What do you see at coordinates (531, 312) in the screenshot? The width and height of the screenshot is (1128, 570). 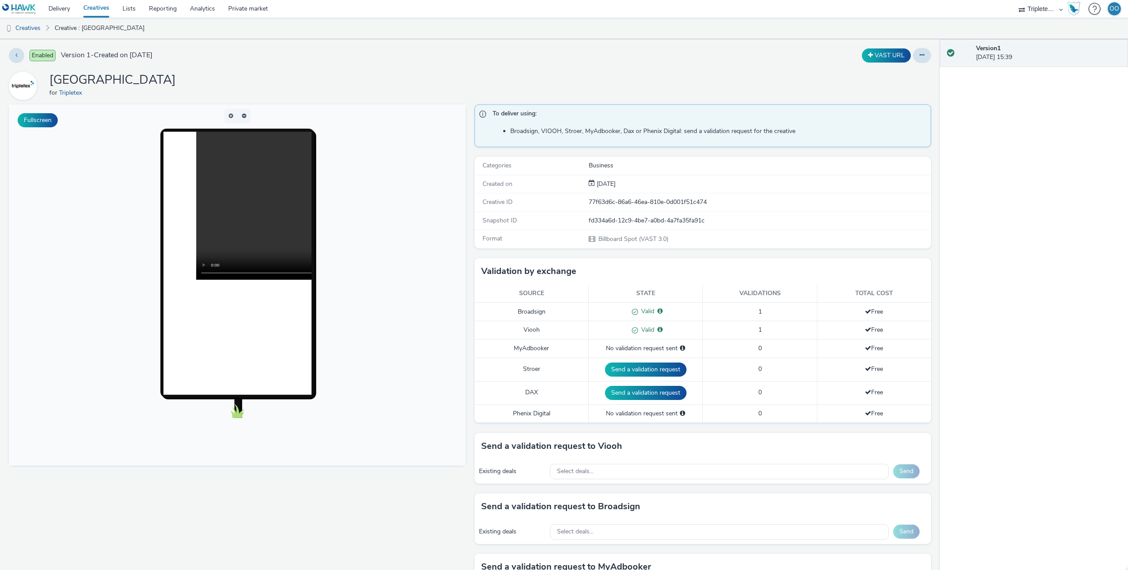 I see `td: Broadsign` at bounding box center [531, 312].